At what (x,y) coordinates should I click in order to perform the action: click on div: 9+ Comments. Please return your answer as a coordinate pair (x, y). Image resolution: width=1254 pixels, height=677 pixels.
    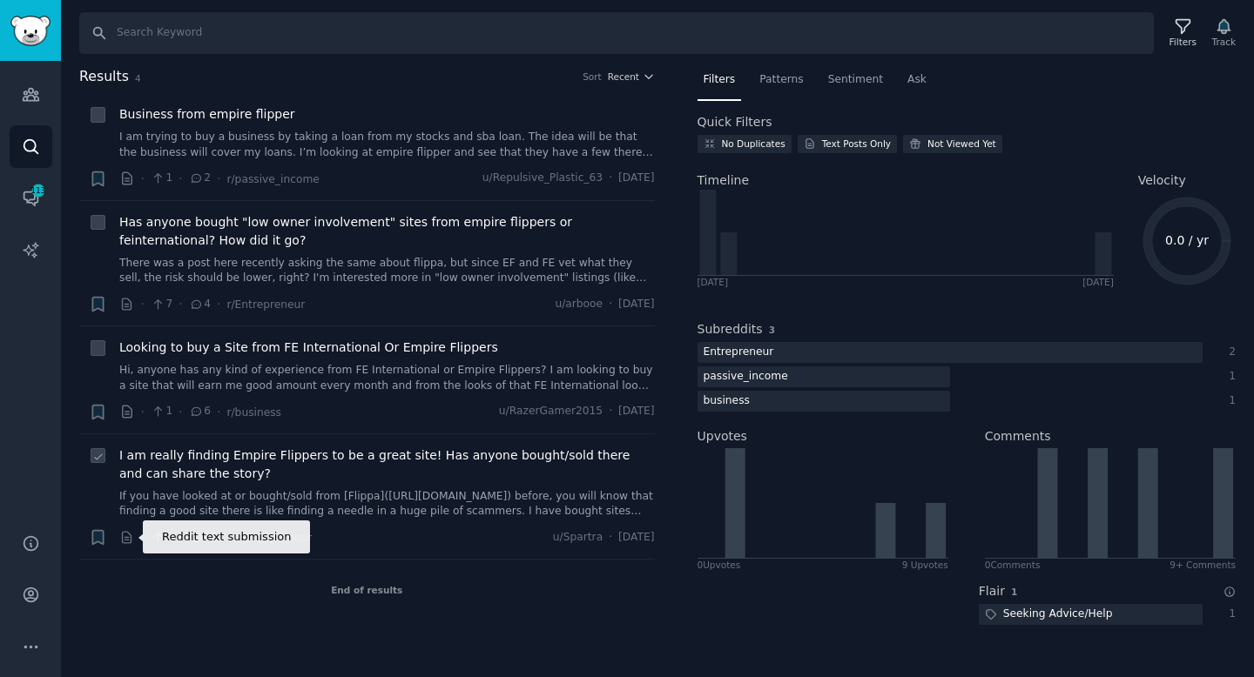
    Looking at the image, I should click on (1202, 565).